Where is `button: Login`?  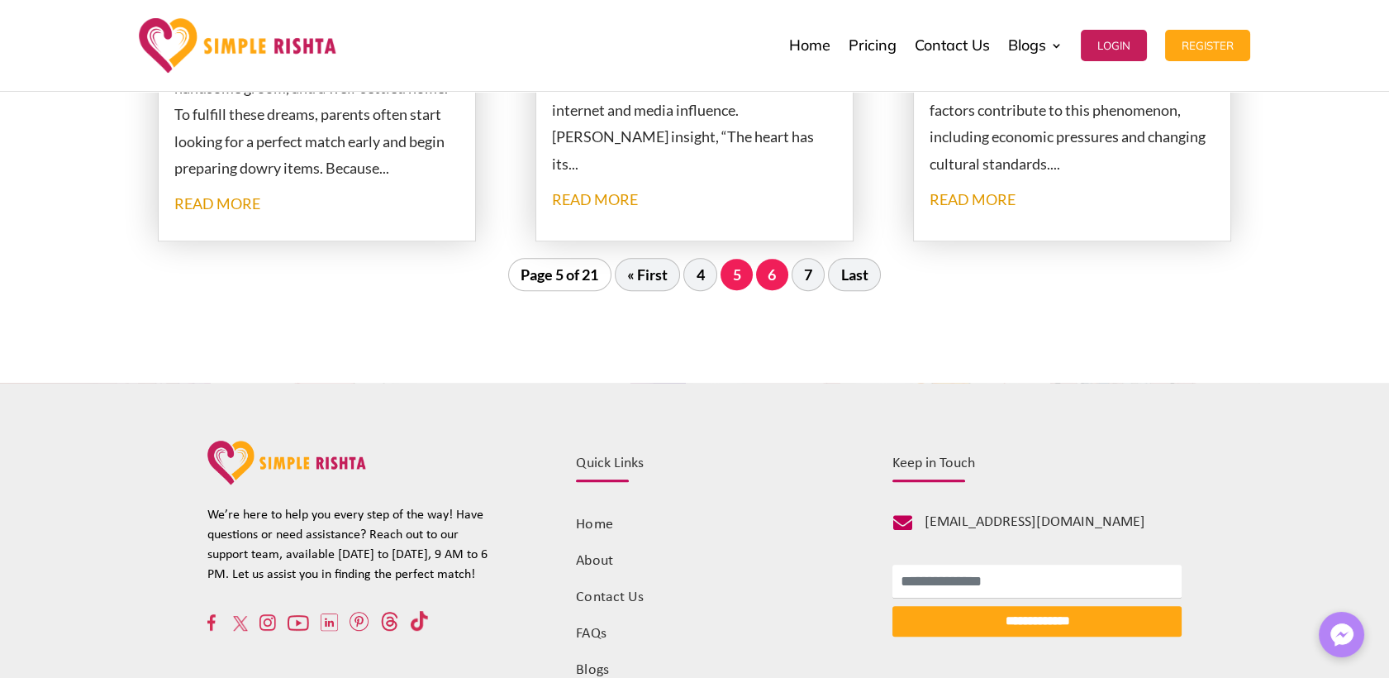
button: Login is located at coordinates (1114, 45).